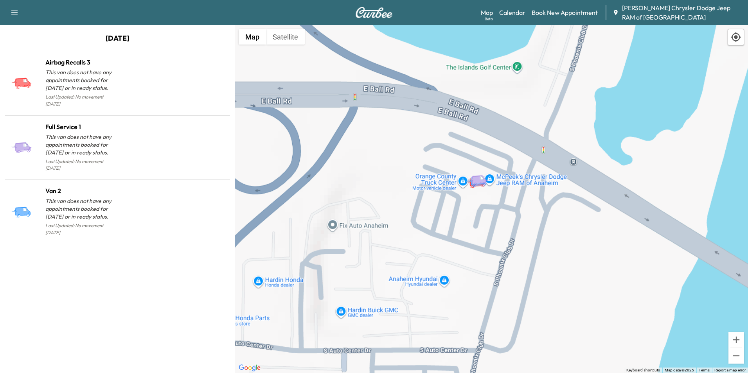 Image resolution: width=748 pixels, height=373 pixels. What do you see at coordinates (704, 370) in the screenshot?
I see `a: Terms (opens in new tab)` at bounding box center [704, 370].